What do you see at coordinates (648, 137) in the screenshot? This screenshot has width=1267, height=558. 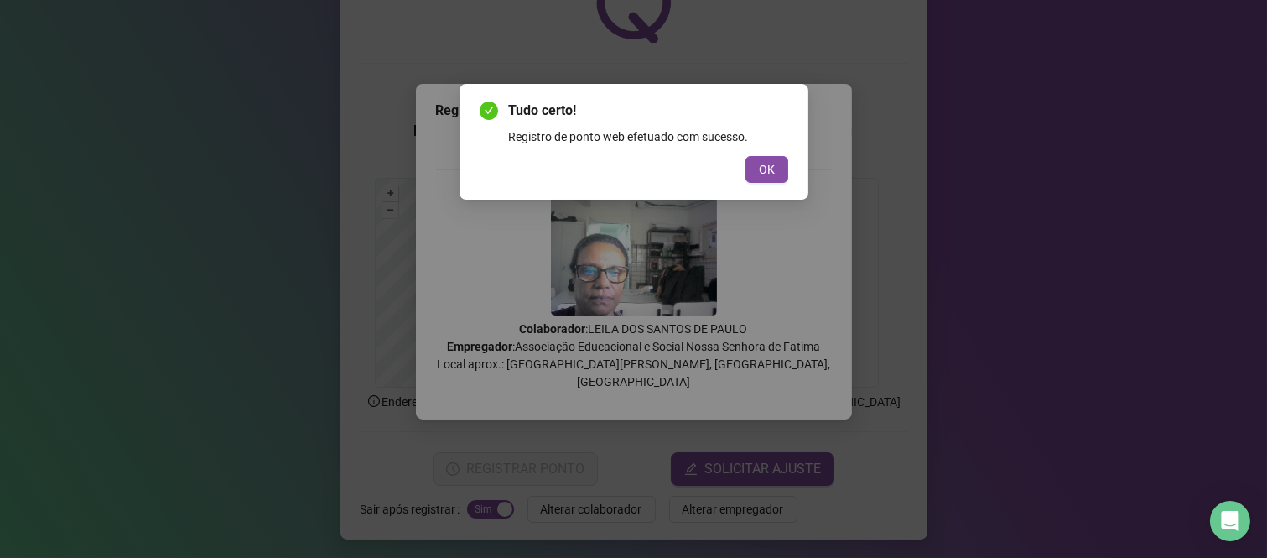 I see `div: Registro de ponto web efetuado com sucesso.` at bounding box center [648, 137].